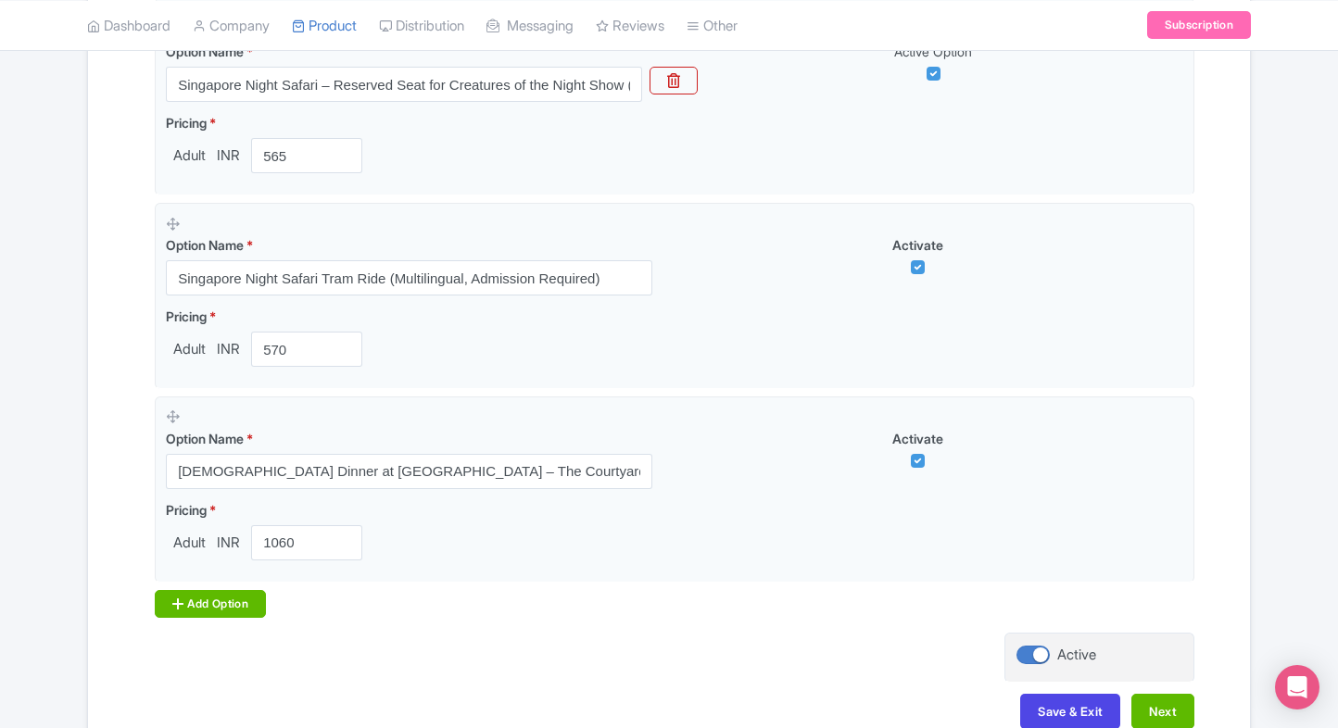  What do you see at coordinates (1077, 655) in the screenshot?
I see `div: Active` at bounding box center [1077, 655].